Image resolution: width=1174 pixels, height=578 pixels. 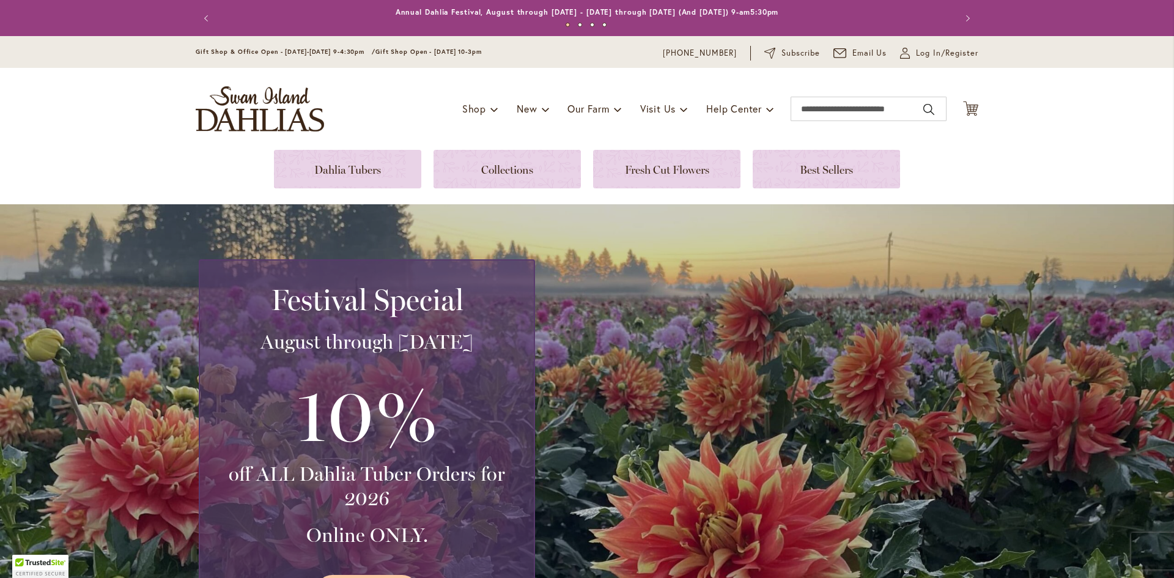 I want to click on button: 3 of 4, so click(x=592, y=24).